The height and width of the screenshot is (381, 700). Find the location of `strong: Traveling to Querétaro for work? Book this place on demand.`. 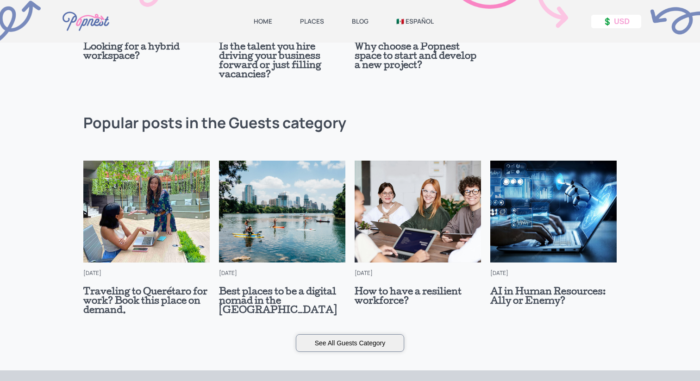

strong: Traveling to Querétaro for work? Book this place on demand. is located at coordinates (145, 302).